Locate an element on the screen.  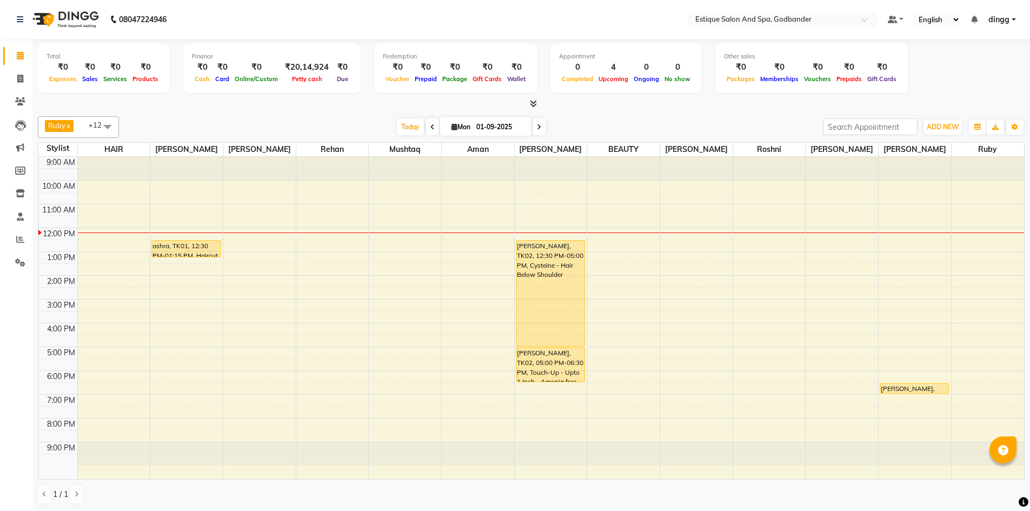
div: 12:00 PM is located at coordinates (59, 234).